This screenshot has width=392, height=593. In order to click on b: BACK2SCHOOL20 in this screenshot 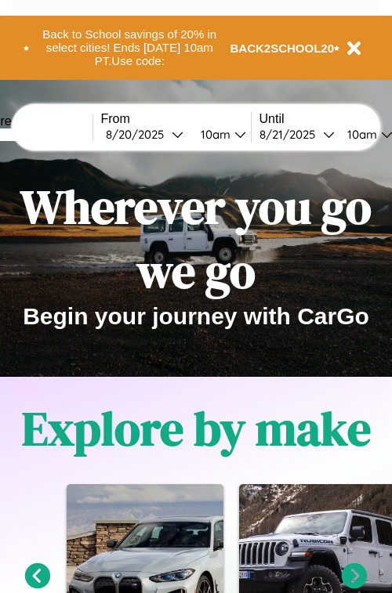, I will do `click(282, 48)`.